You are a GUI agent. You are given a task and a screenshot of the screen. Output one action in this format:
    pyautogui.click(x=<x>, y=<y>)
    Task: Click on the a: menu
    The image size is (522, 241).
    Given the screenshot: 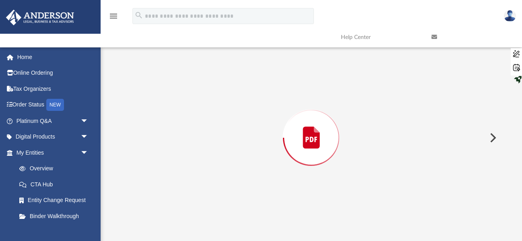 What is the action you would take?
    pyautogui.click(x=114, y=18)
    